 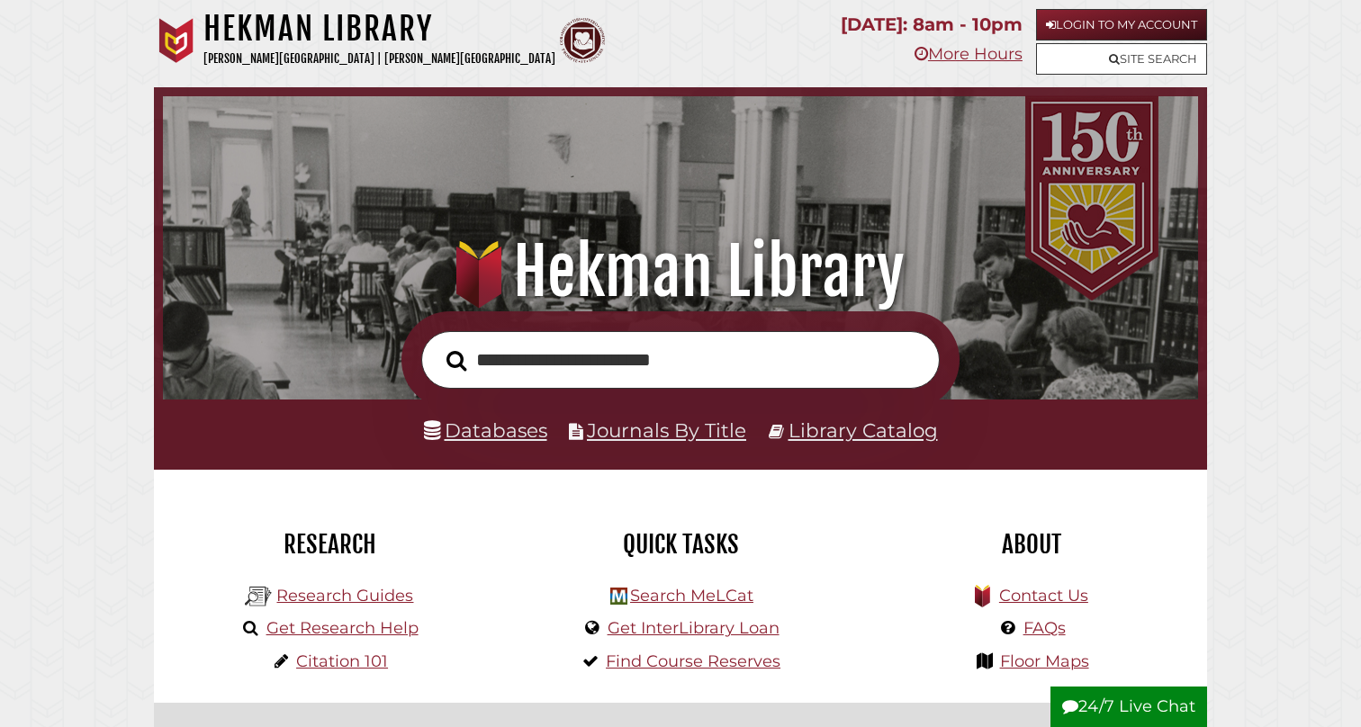 What do you see at coordinates (1122, 24) in the screenshot?
I see `a: Login to My Account` at bounding box center [1122, 24].